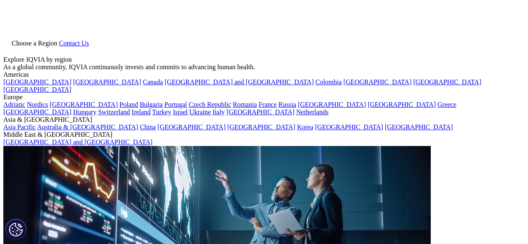  What do you see at coordinates (264, 60) in the screenshot?
I see `div: Explore IQVIA by region` at bounding box center [264, 60].